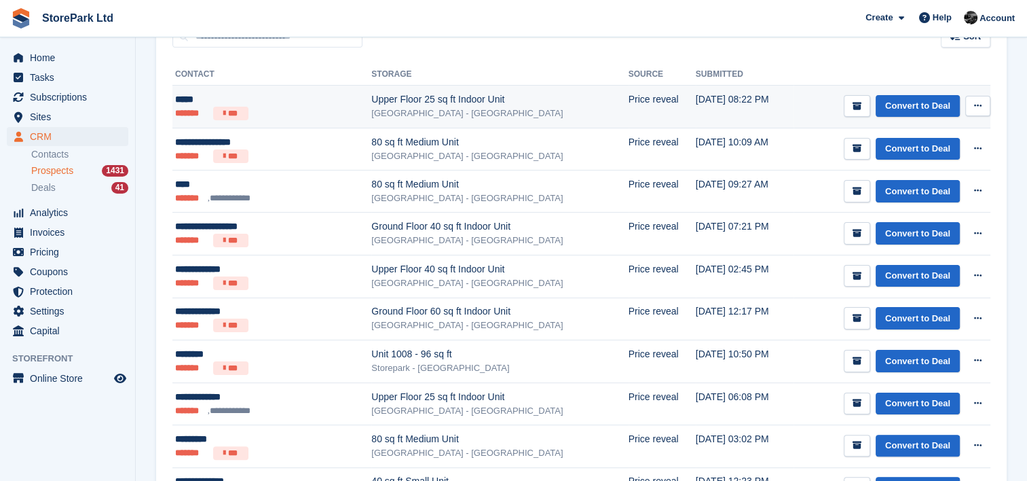 This screenshot has height=481, width=1027. What do you see at coordinates (71, 136) in the screenshot?
I see `span: CRM` at bounding box center [71, 136].